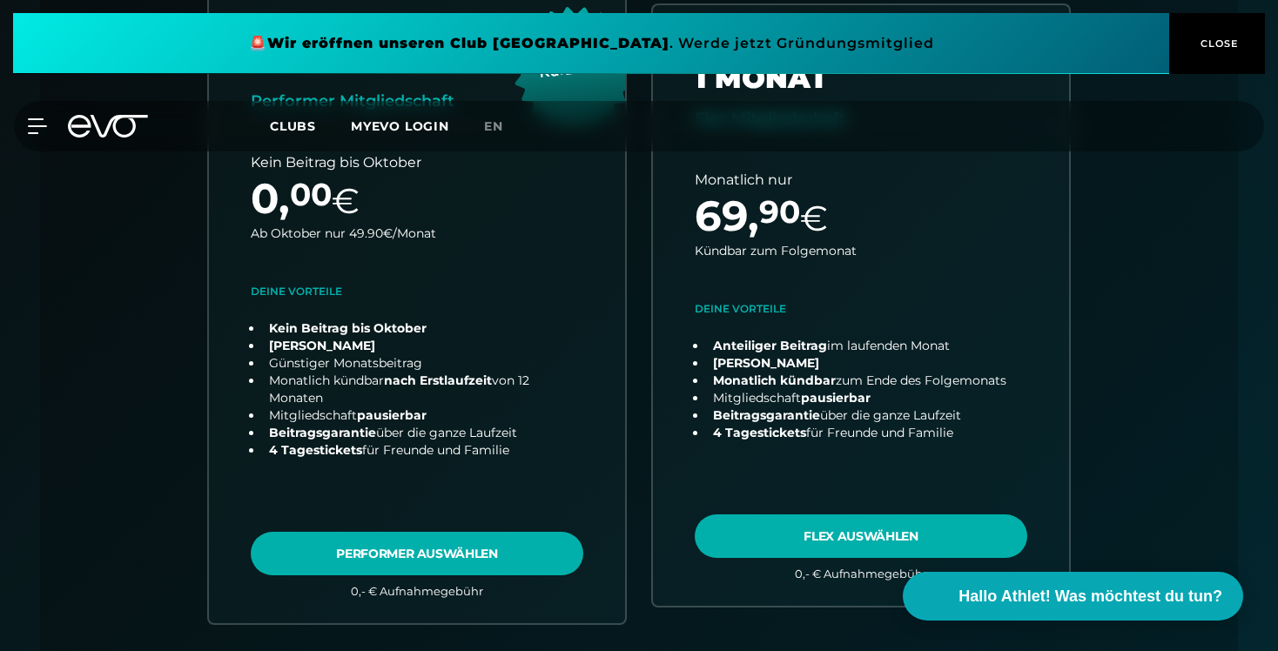 The height and width of the screenshot is (651, 1278). What do you see at coordinates (1072, 596) in the screenshot?
I see `button: Hallo Athlet! Was möchtest du tun?` at bounding box center [1072, 596].